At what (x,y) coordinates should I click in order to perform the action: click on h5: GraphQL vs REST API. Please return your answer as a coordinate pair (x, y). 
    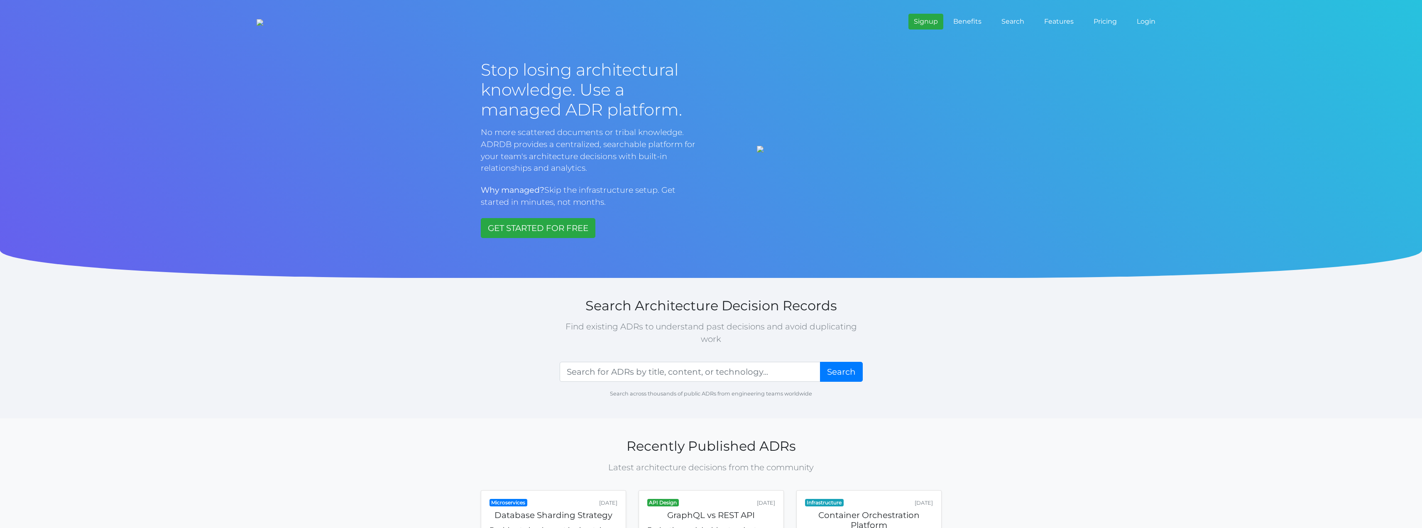
    Looking at the image, I should click on (711, 515).